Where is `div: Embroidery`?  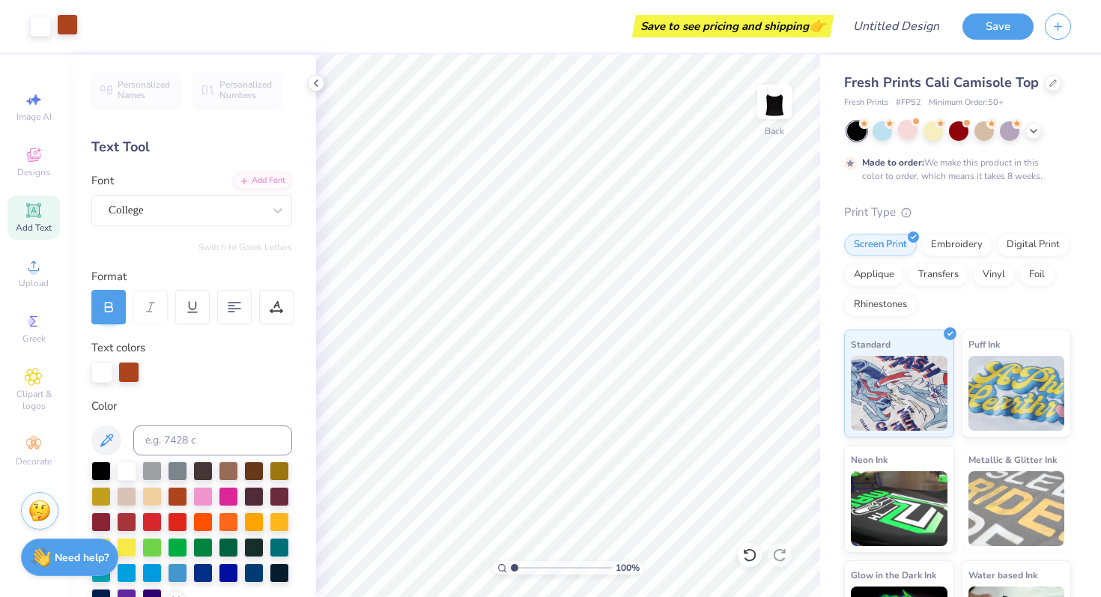
div: Embroidery is located at coordinates (956, 245).